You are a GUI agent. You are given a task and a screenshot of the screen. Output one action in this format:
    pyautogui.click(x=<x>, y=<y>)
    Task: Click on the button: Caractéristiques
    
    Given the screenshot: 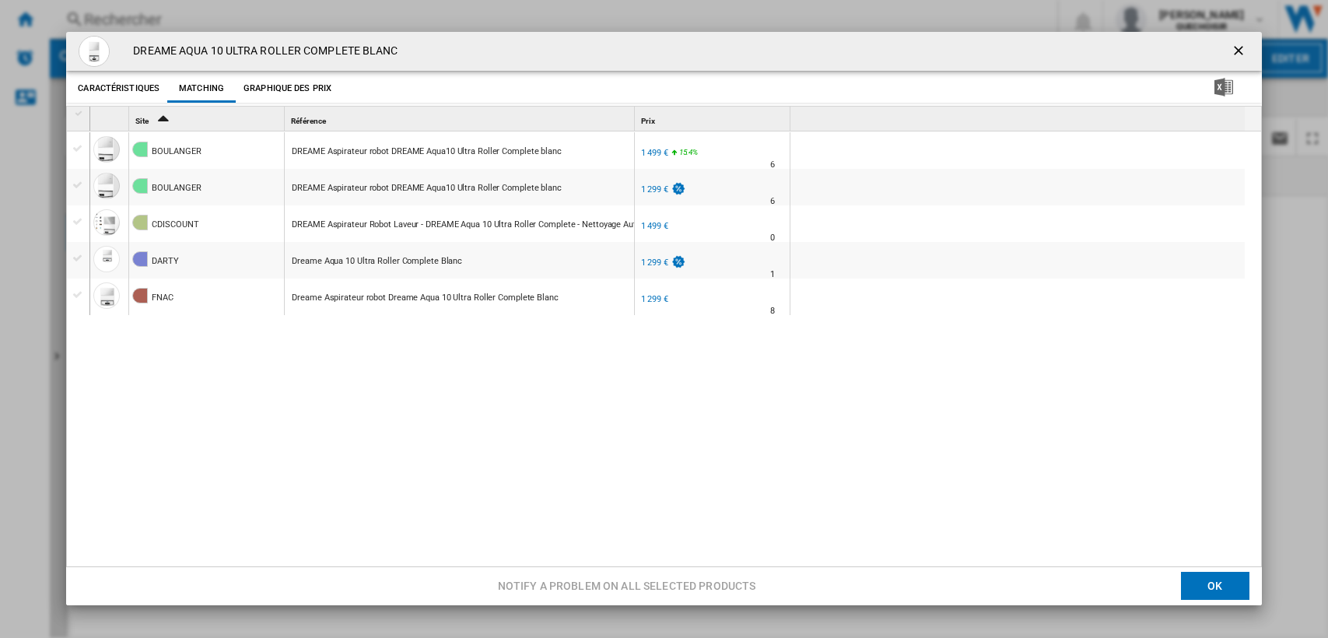 What is the action you would take?
    pyautogui.click(x=118, y=89)
    